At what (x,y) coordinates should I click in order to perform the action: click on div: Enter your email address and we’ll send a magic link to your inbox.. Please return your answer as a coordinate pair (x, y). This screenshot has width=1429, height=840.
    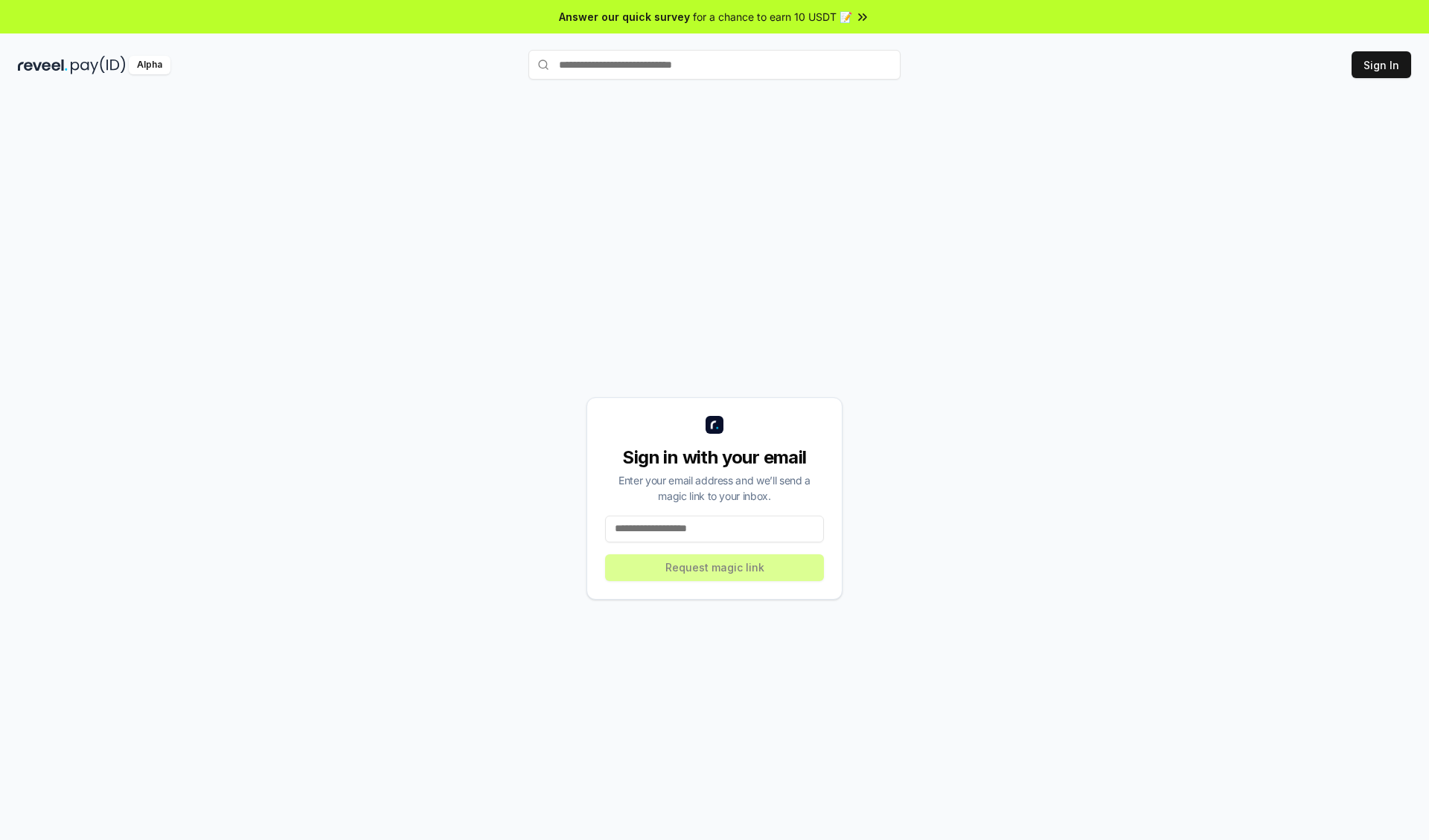
    Looking at the image, I should click on (715, 488).